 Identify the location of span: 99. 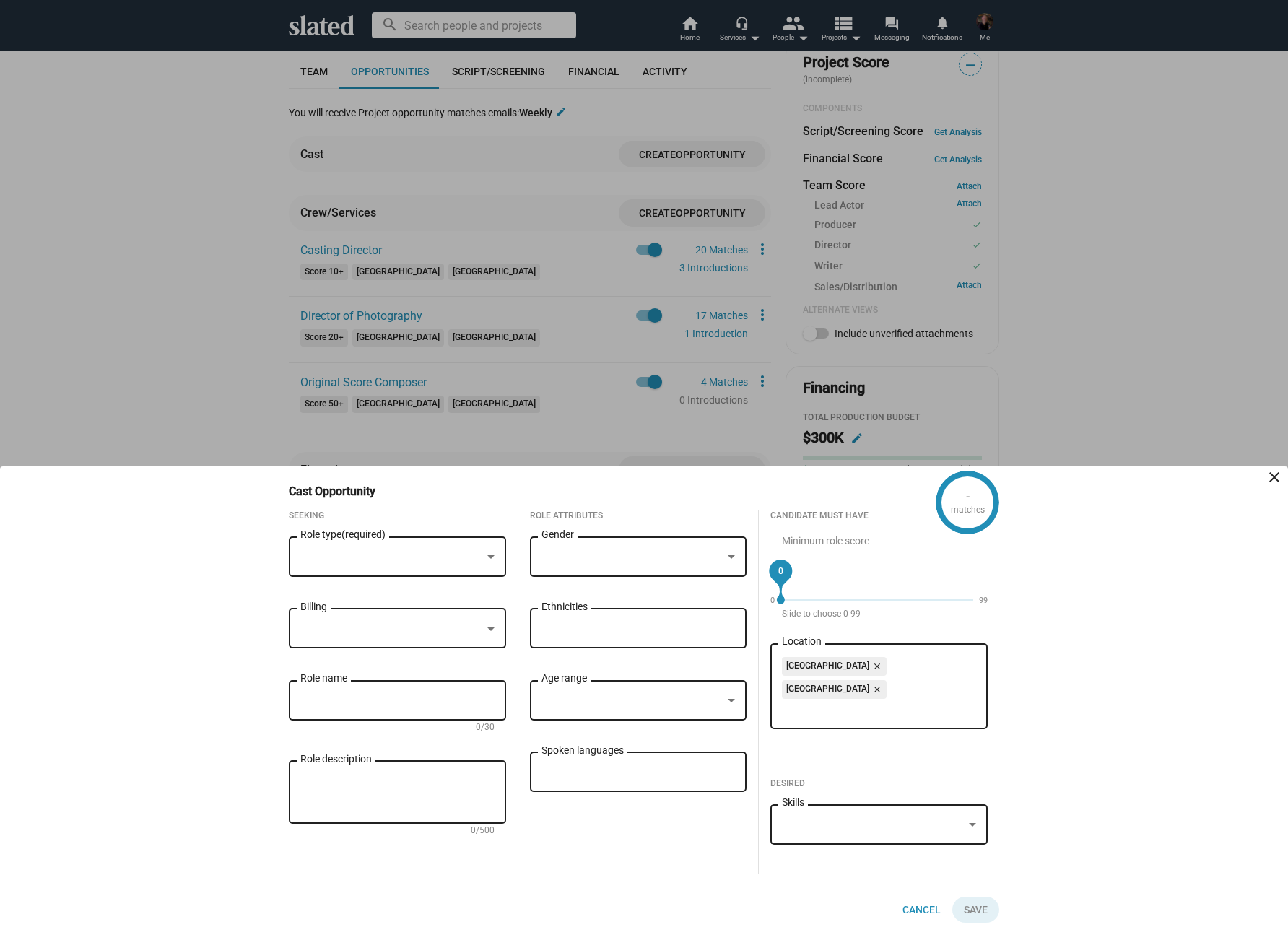
(984, 607).